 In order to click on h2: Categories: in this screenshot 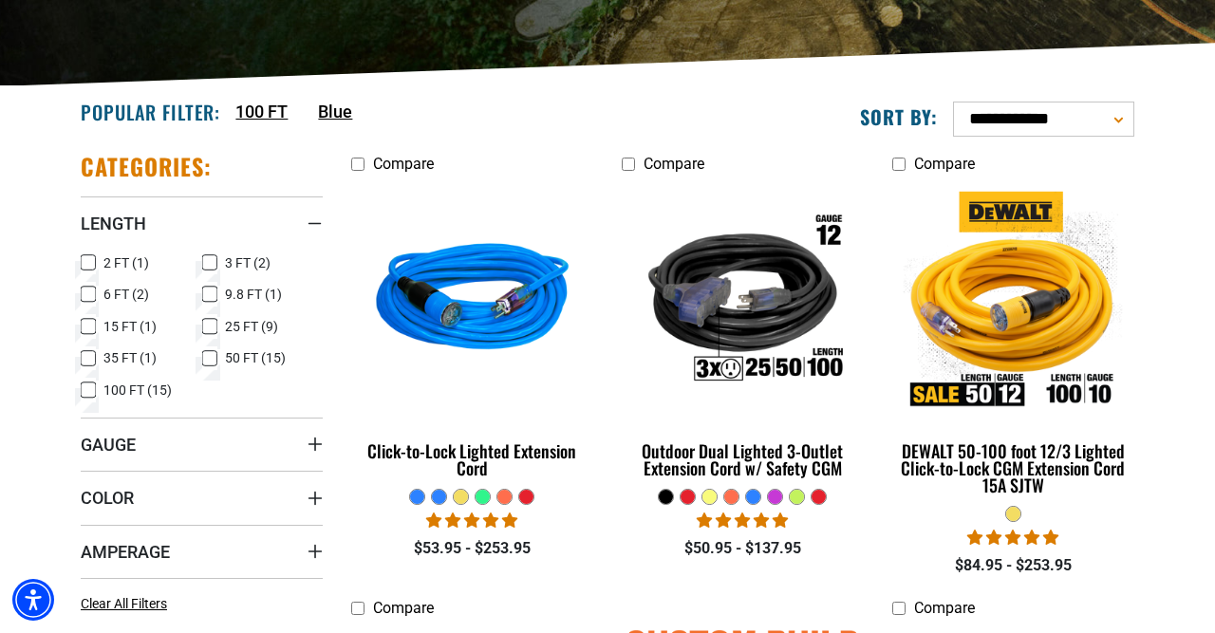, I will do `click(146, 166)`.